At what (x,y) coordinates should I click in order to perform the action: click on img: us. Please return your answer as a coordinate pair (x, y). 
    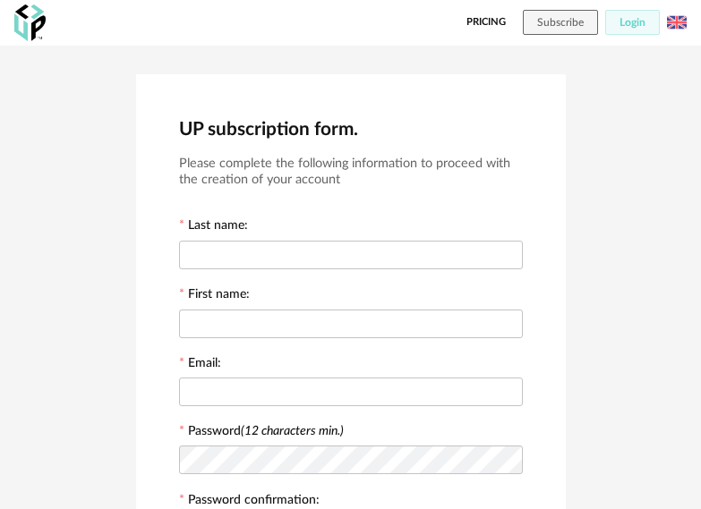
    Looking at the image, I should click on (677, 22).